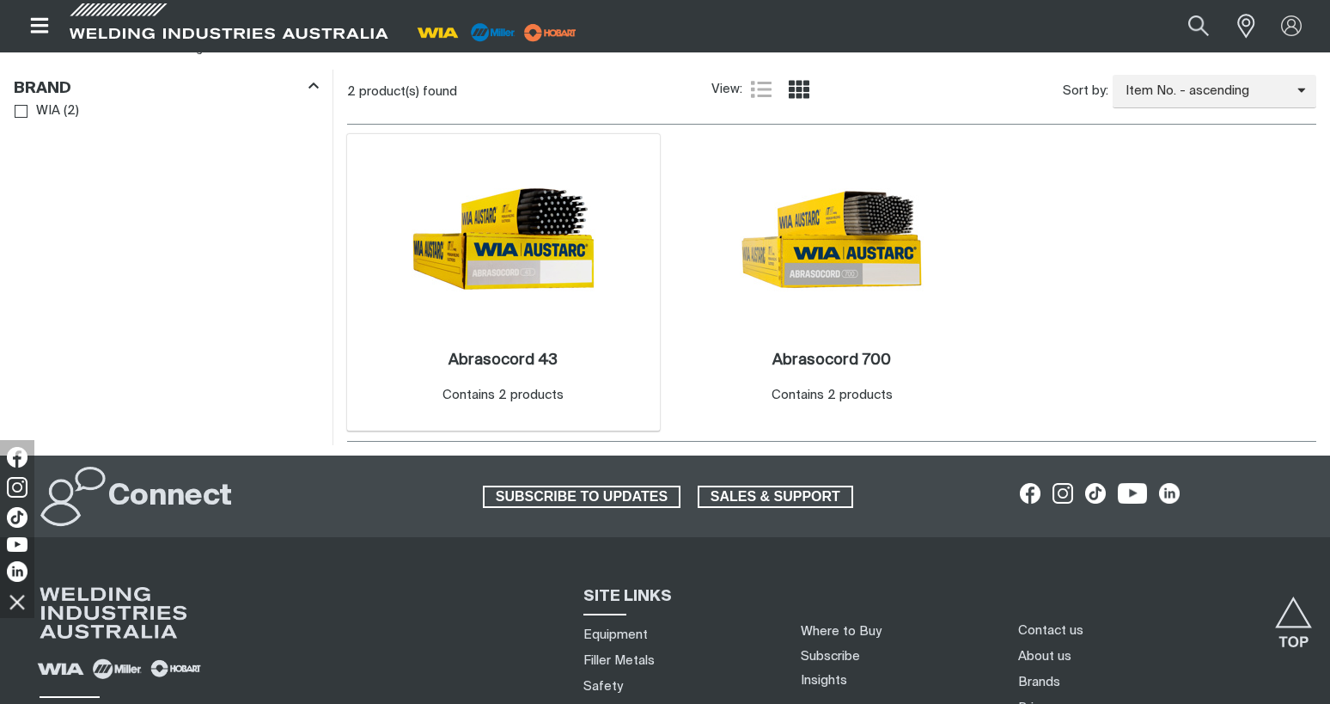 This screenshot has height=704, width=1330. I want to click on span: Sort by:, so click(1085, 91).